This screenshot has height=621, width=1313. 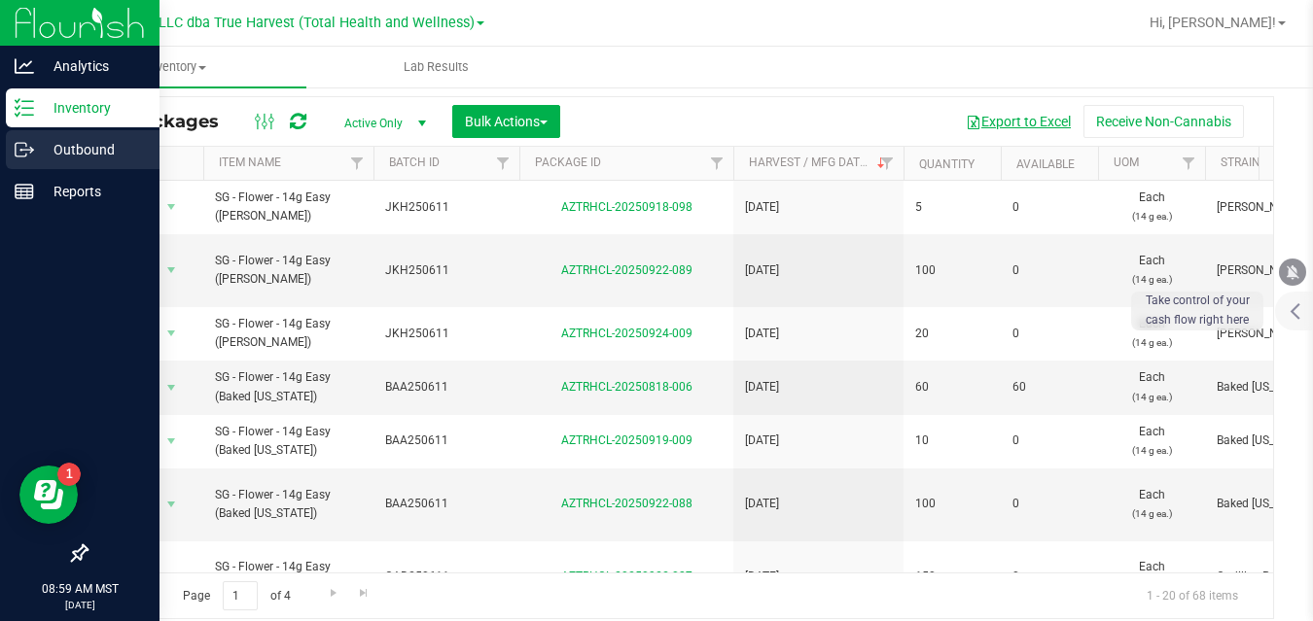 What do you see at coordinates (952, 441) in the screenshot?
I see `span: 10` at bounding box center [952, 441].